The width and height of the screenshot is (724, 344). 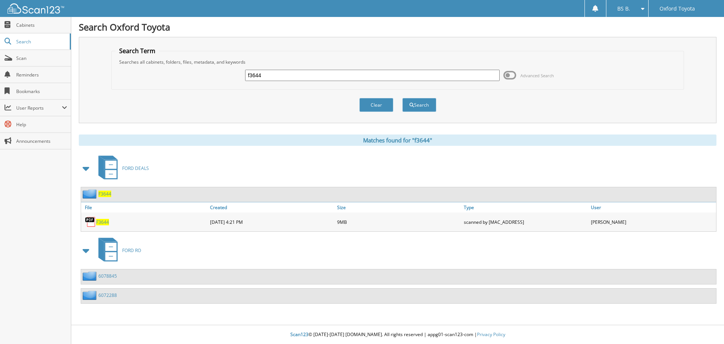 I want to click on span: Scan123, so click(x=299, y=335).